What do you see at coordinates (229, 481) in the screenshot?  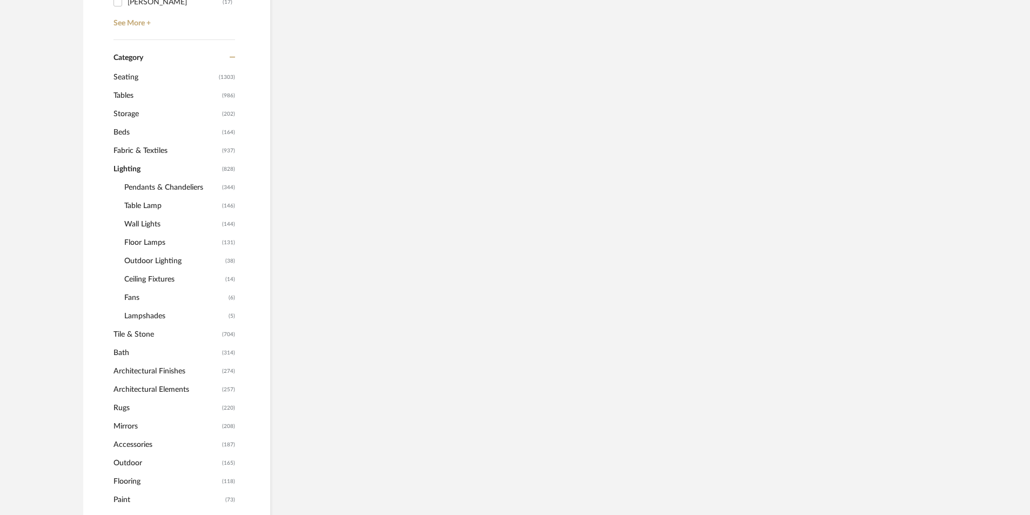 I see `span: (118)` at bounding box center [229, 481].